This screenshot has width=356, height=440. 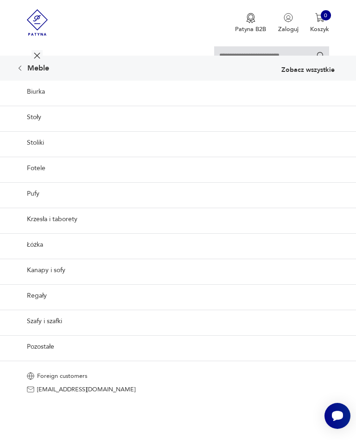 What do you see at coordinates (326, 15) in the screenshot?
I see `div: 0` at bounding box center [326, 15].